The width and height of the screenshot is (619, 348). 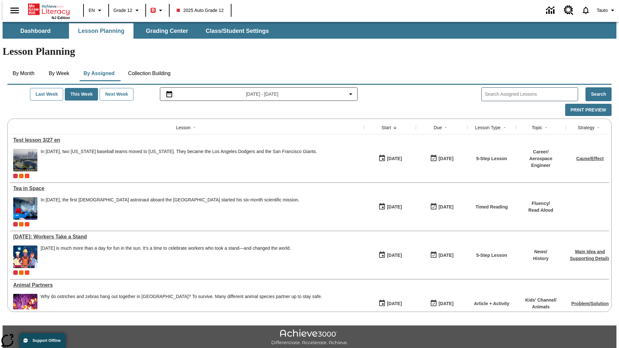 I want to click on button: Language: EN, Select a language, so click(x=96, y=10).